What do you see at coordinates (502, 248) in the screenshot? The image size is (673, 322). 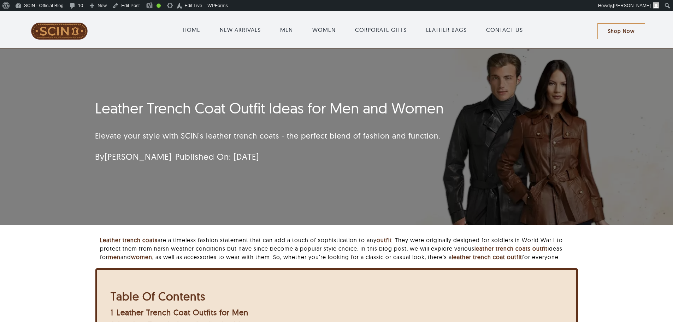 I see `a: leather trench coats` at bounding box center [502, 248].